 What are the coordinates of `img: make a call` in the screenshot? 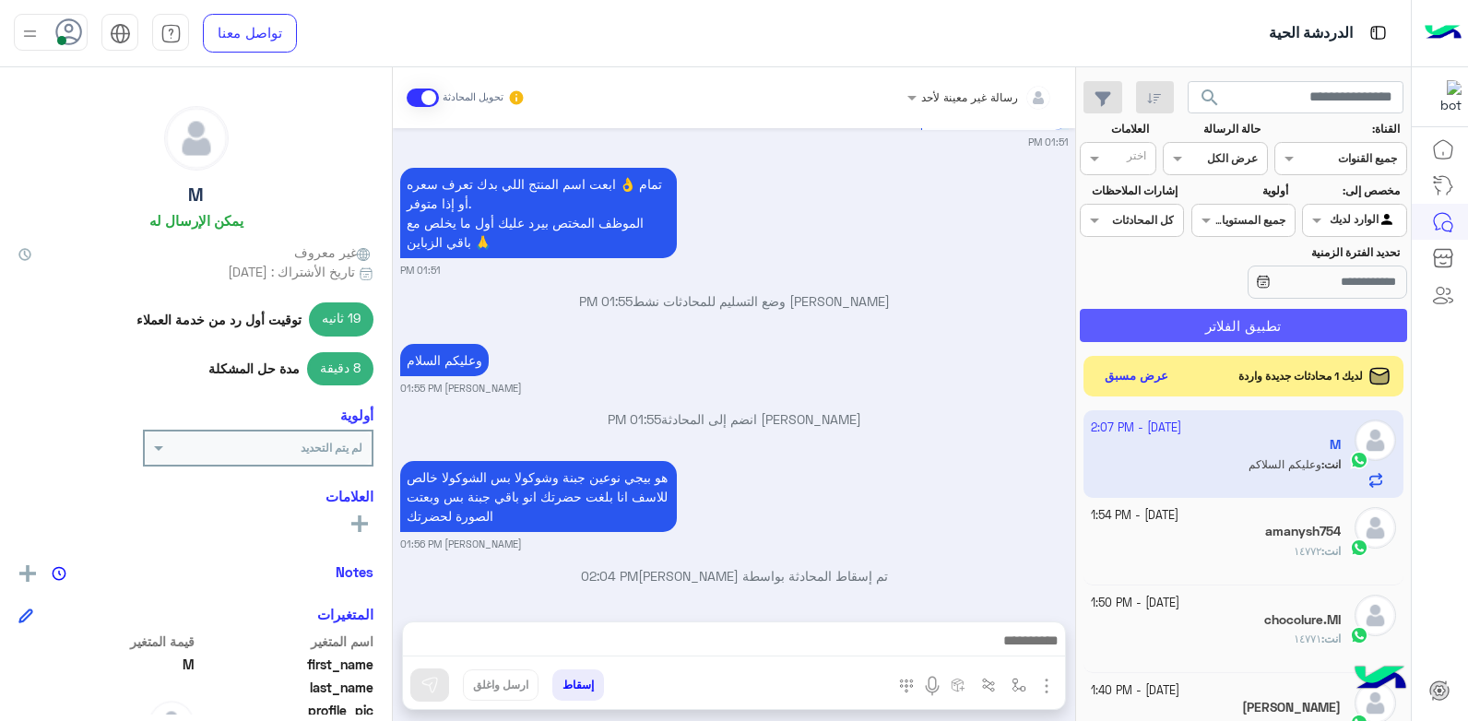 It's located at (907, 686).